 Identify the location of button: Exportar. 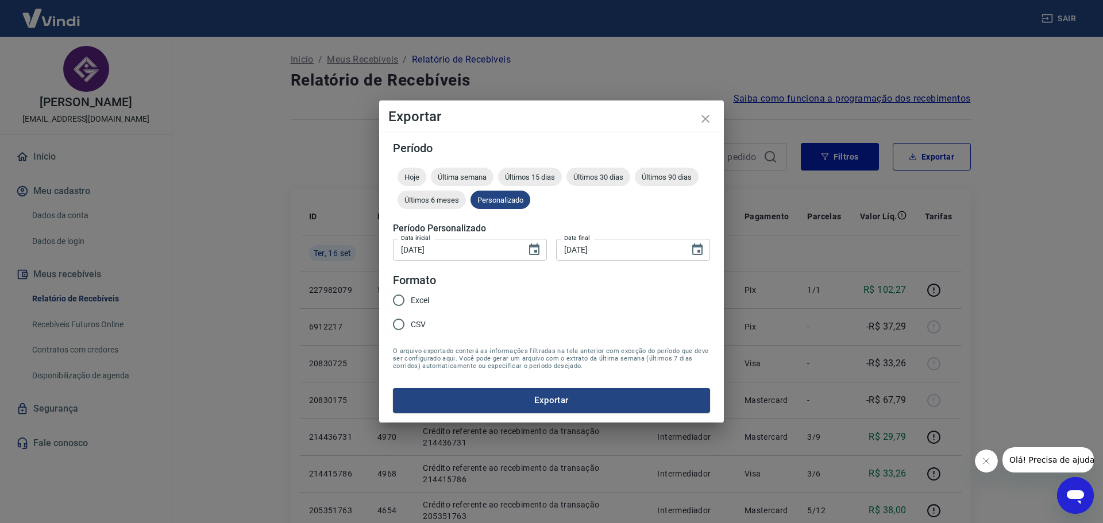
(551, 400).